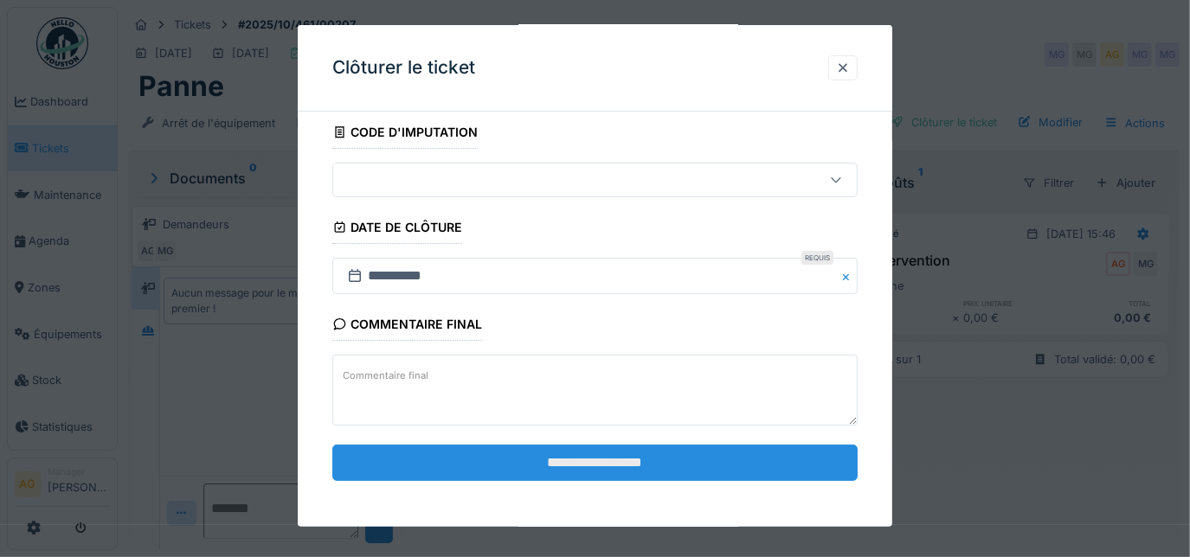 Image resolution: width=1190 pixels, height=557 pixels. What do you see at coordinates (397, 229) in the screenshot?
I see `div: Date de clôture` at bounding box center [397, 229].